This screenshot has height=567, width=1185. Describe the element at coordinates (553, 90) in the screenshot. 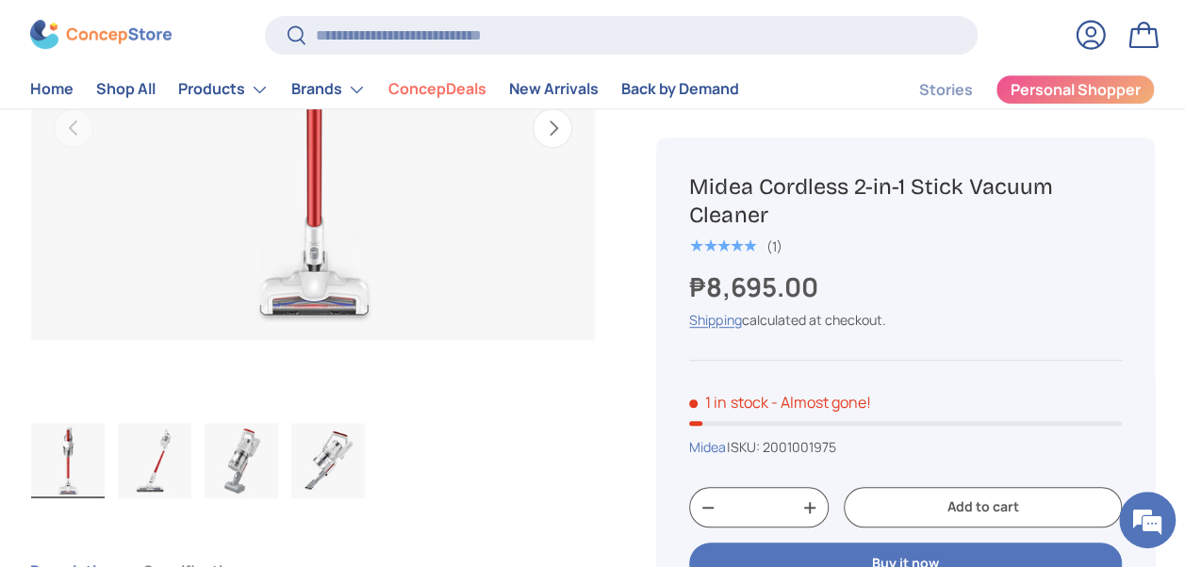

I see `a: New Arrivals` at that location.